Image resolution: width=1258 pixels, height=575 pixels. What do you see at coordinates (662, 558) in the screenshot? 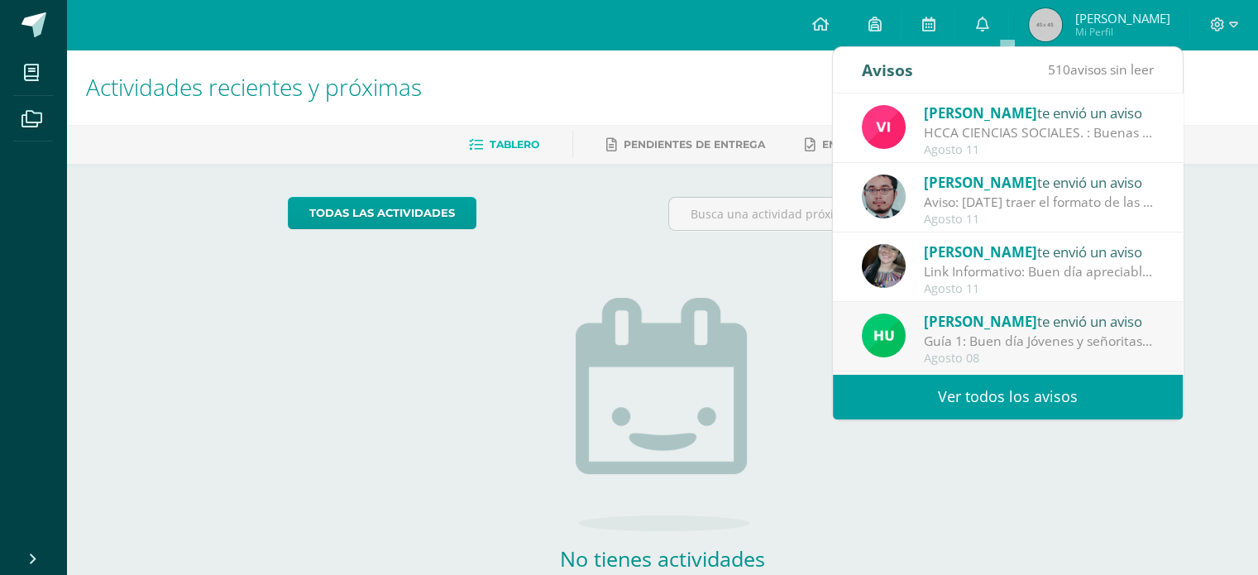
I see `h2: No tienes actividades` at bounding box center [662, 558].